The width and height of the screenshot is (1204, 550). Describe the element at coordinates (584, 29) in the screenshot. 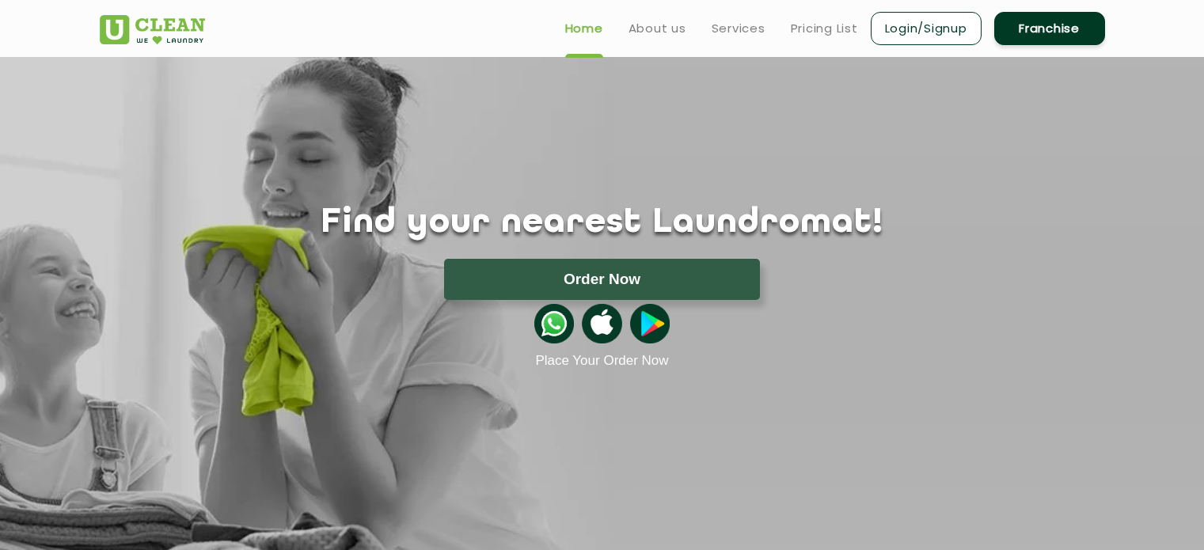

I see `a: Home` at that location.